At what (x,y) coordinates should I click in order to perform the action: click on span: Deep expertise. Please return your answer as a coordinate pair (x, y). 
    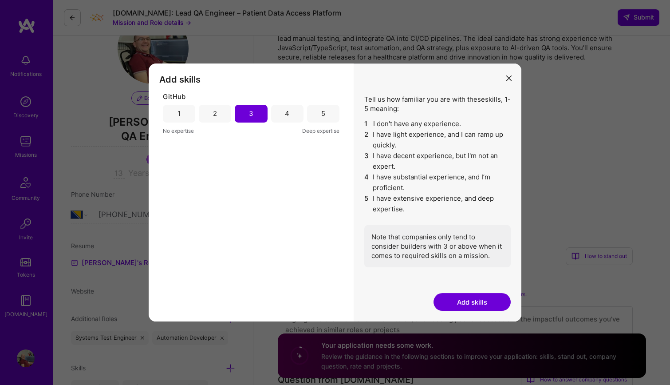
    Looking at the image, I should click on (321, 130).